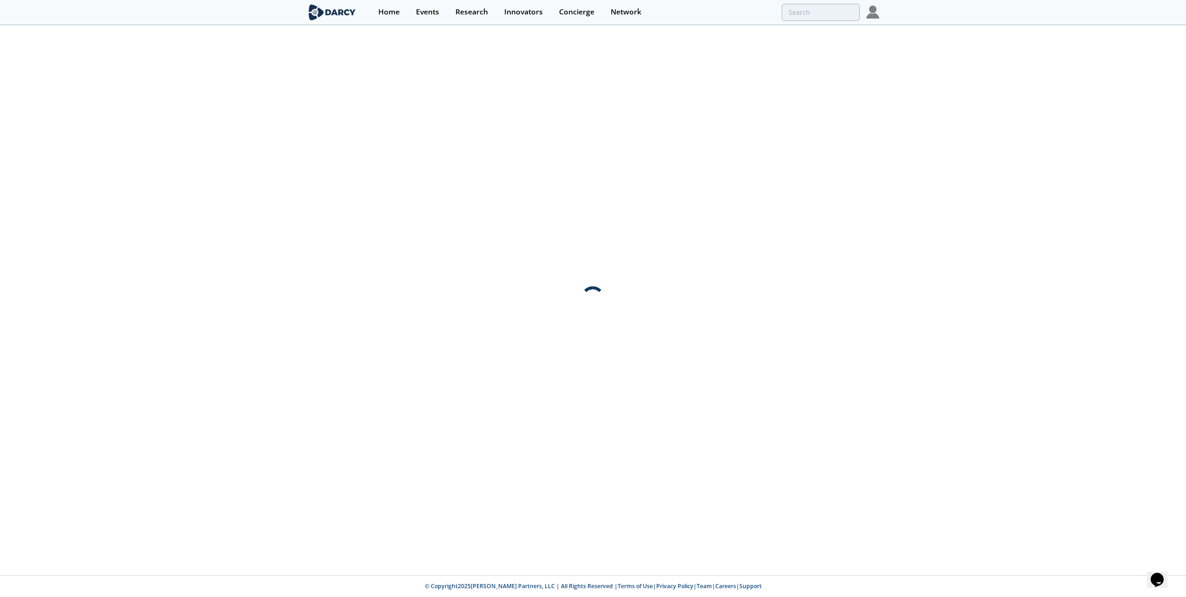 This screenshot has height=597, width=1186. What do you see at coordinates (821, 12) in the screenshot?
I see `input: Advanced Search` at bounding box center [821, 12].